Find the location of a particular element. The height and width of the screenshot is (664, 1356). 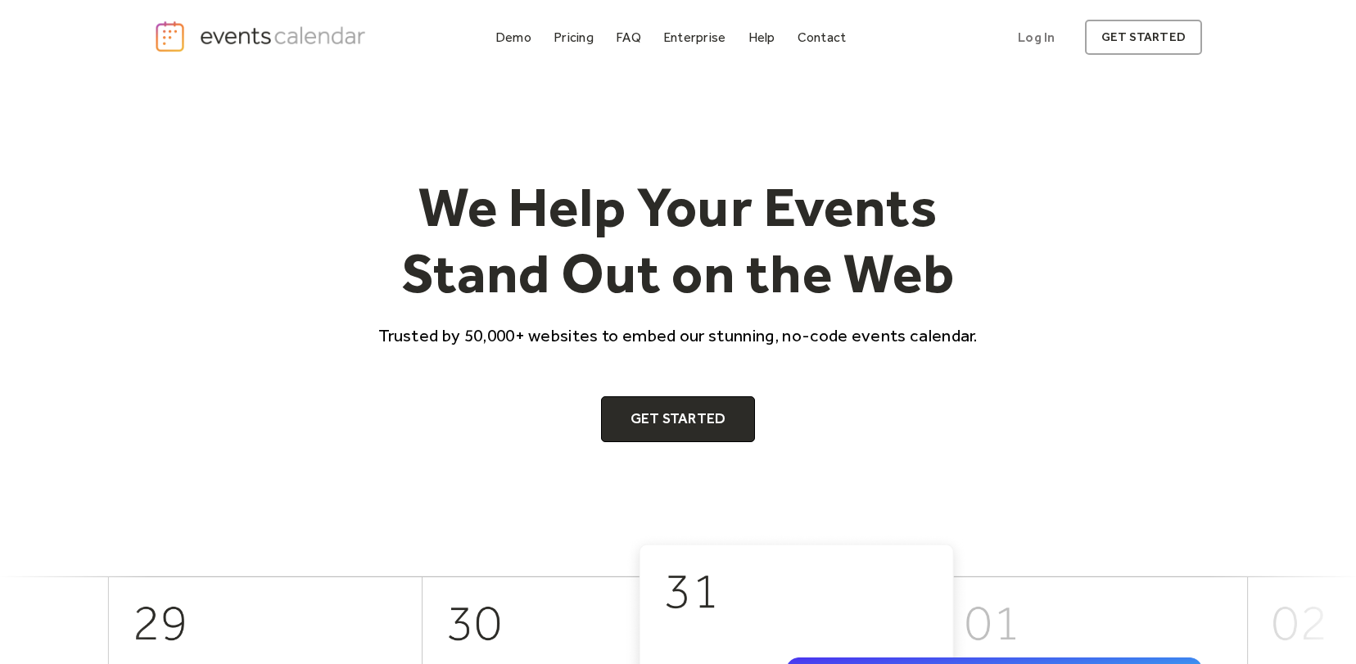

a: get started is located at coordinates (1143, 37).